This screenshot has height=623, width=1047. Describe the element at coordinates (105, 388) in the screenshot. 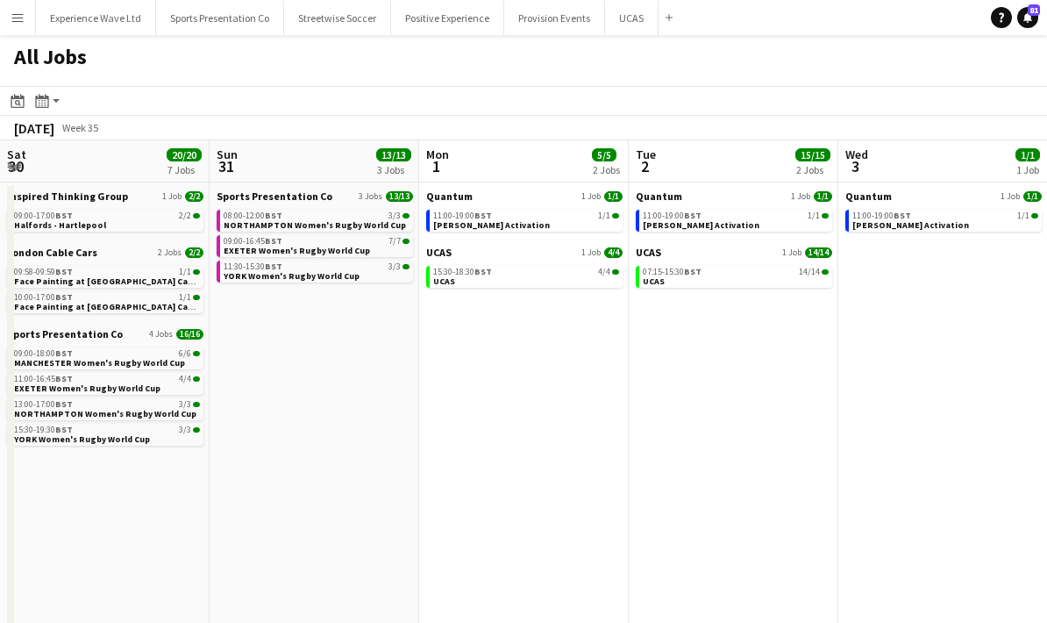

I see `div: Sports Presentation Co4 Jobs16/1609:00-18:00BST6/6MANCHESTER Women's Rugby World Cup11:00-16:45BS...` at that location.